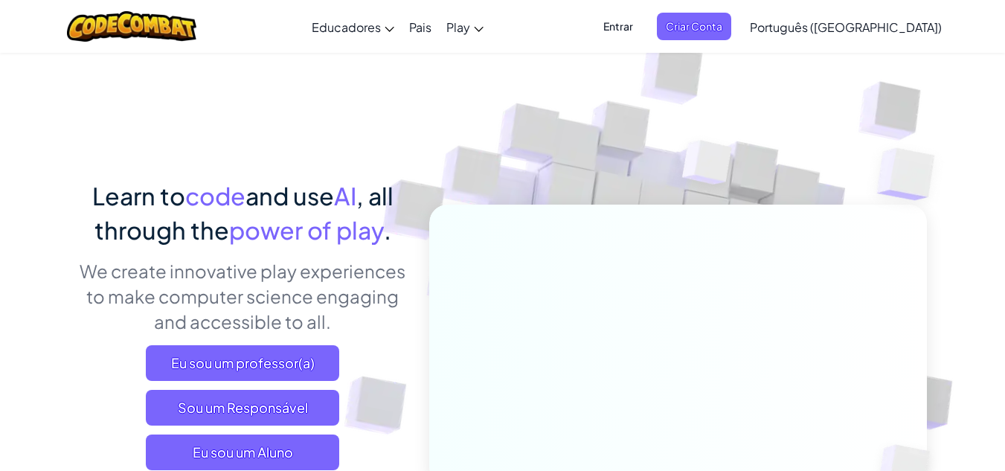 The image size is (1005, 471). I want to click on span: Learn to, so click(138, 196).